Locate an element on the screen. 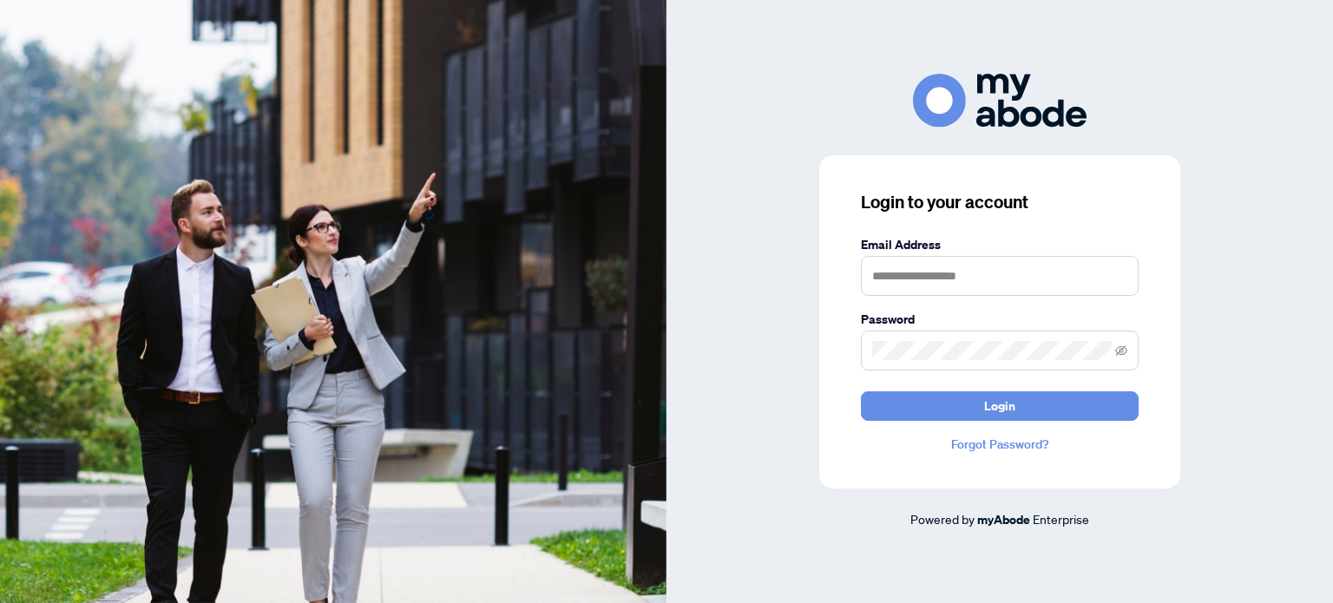 This screenshot has height=603, width=1333. span: Login is located at coordinates (1000, 406).